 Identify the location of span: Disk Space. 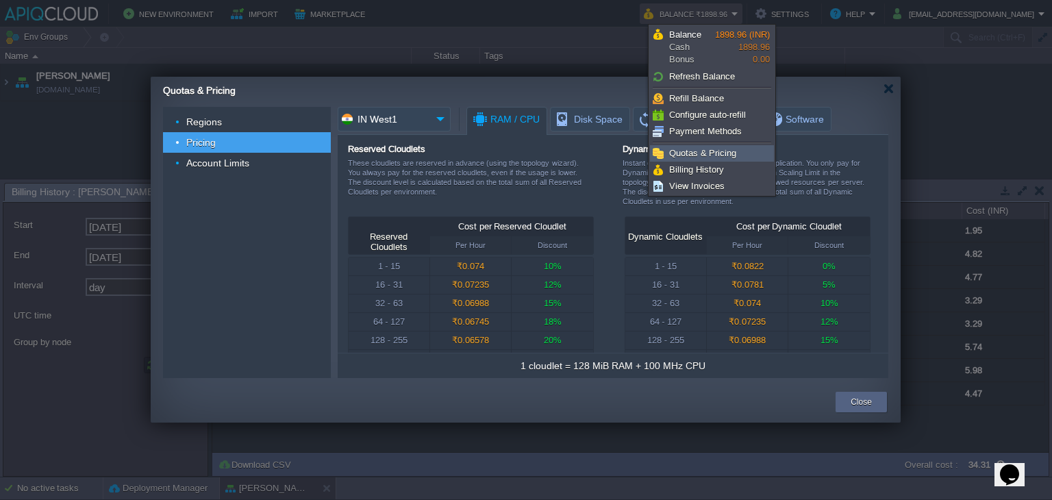
(589, 119).